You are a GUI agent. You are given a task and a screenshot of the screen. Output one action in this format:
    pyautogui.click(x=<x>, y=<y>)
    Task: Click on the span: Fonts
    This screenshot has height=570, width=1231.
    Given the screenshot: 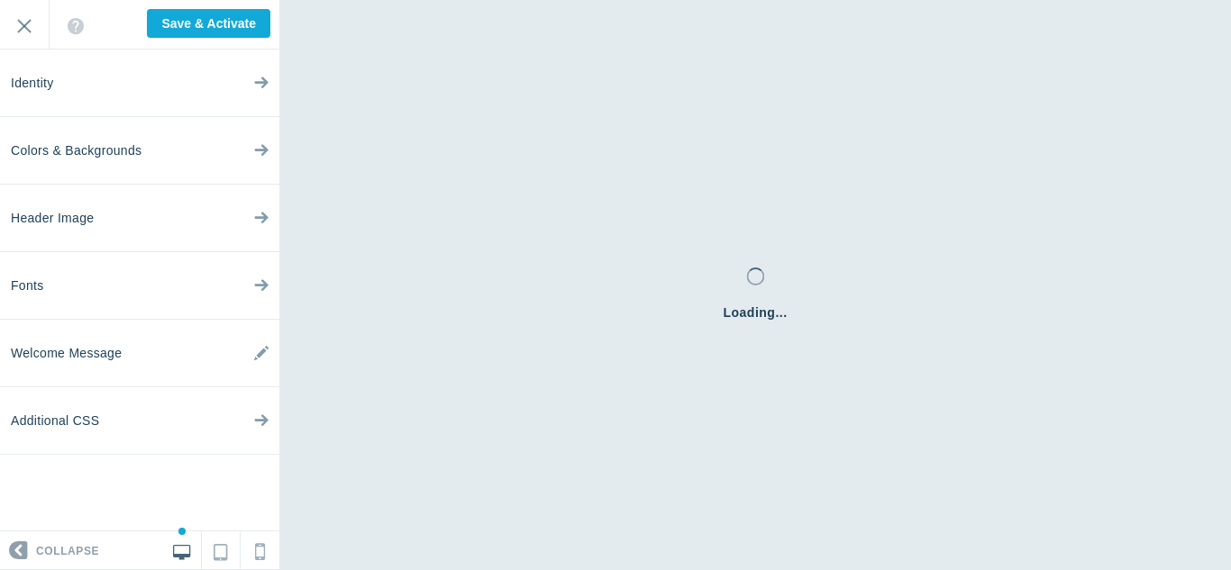 What is the action you would take?
    pyautogui.click(x=27, y=286)
    